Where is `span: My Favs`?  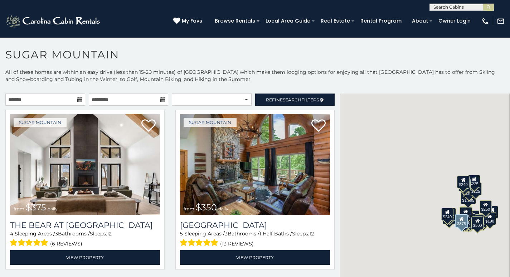
span: My Favs is located at coordinates (192, 21).